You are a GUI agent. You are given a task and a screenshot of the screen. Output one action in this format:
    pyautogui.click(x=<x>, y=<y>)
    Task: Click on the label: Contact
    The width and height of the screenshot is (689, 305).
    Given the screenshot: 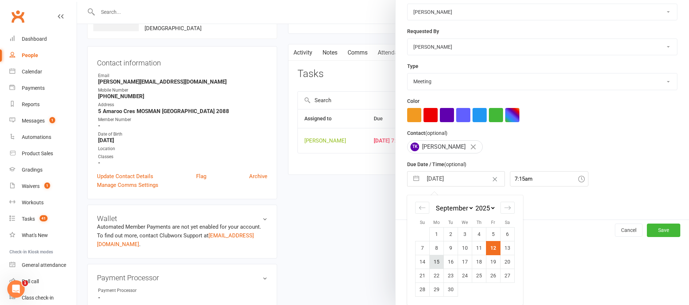 What is the action you would take?
    pyautogui.click(x=427, y=133)
    